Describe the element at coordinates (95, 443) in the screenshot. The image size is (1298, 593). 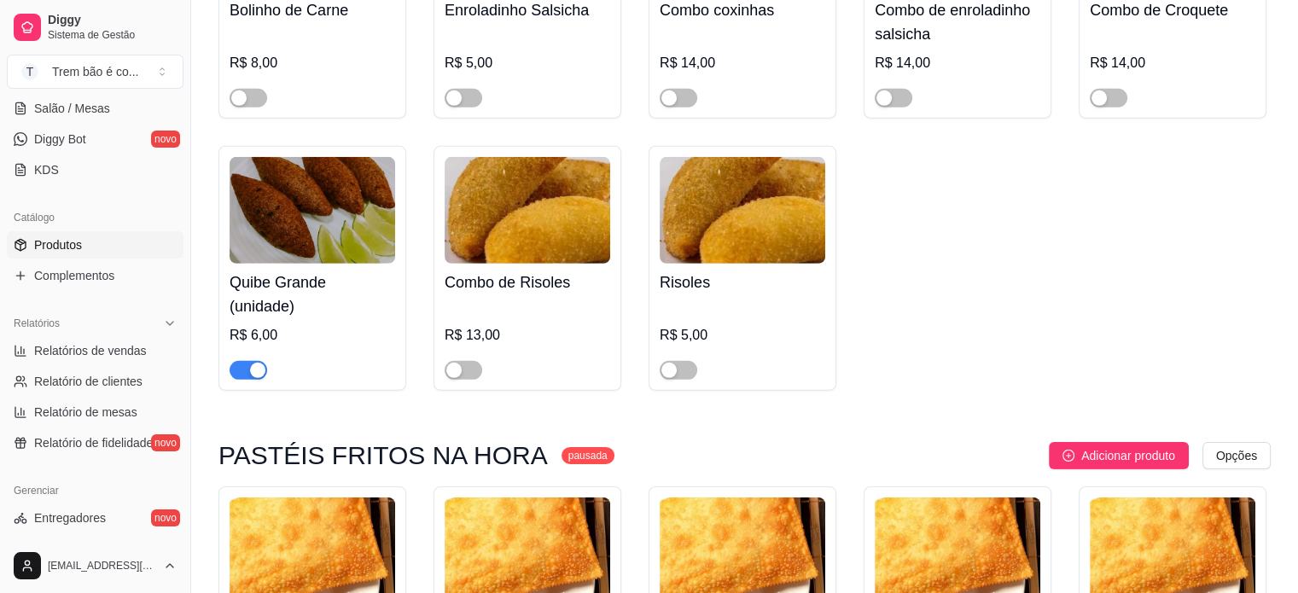
I see `a: Relatório de fidelidadenovo` at that location.